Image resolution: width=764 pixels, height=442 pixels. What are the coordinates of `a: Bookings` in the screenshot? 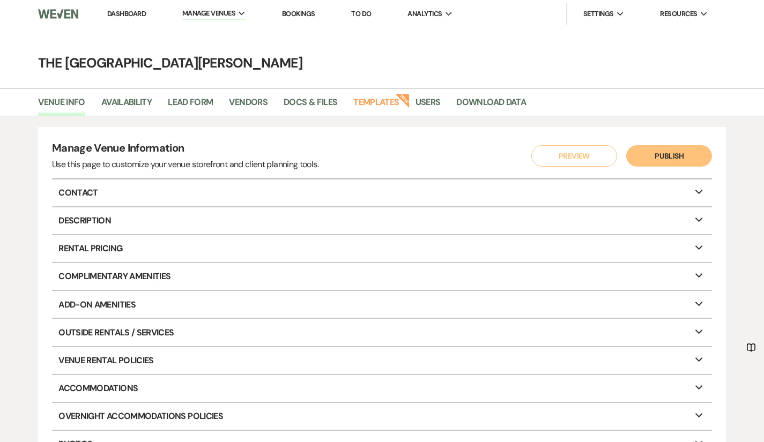 It's located at (299, 13).